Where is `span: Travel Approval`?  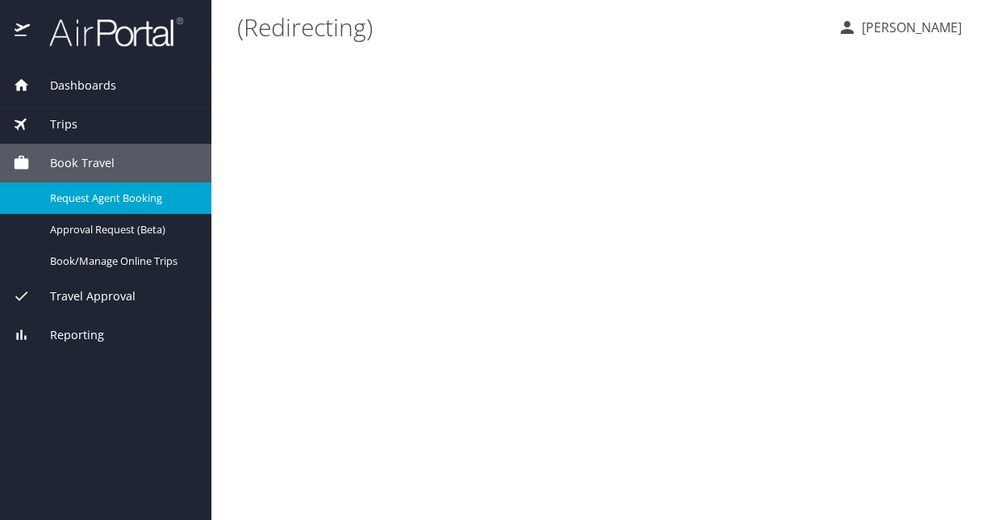 span: Travel Approval is located at coordinates (82, 296).